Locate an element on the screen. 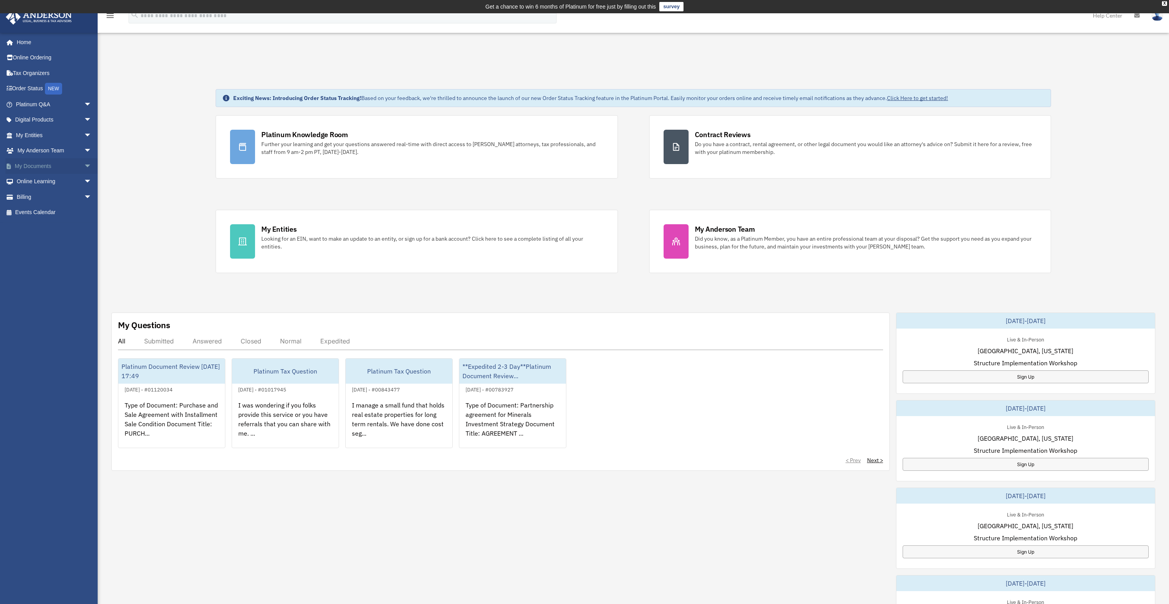 Image resolution: width=1169 pixels, height=604 pixels. a: Billingarrow_drop_down is located at coordinates (54, 197).